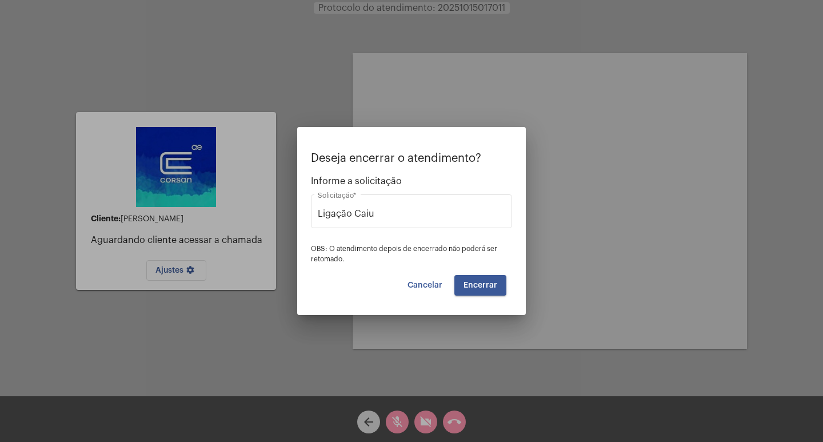 The width and height of the screenshot is (823, 442). I want to click on span: Cancelar, so click(425, 285).